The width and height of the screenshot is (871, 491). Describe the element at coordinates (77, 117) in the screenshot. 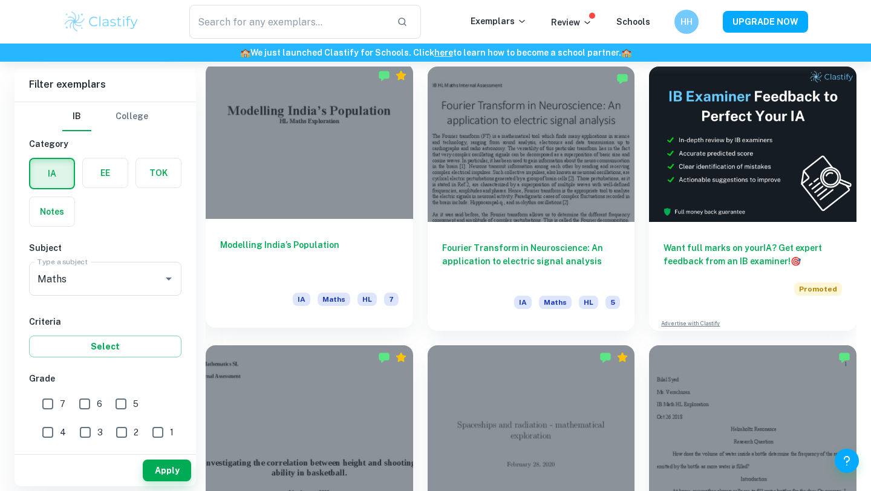

I see `button: IB` at that location.